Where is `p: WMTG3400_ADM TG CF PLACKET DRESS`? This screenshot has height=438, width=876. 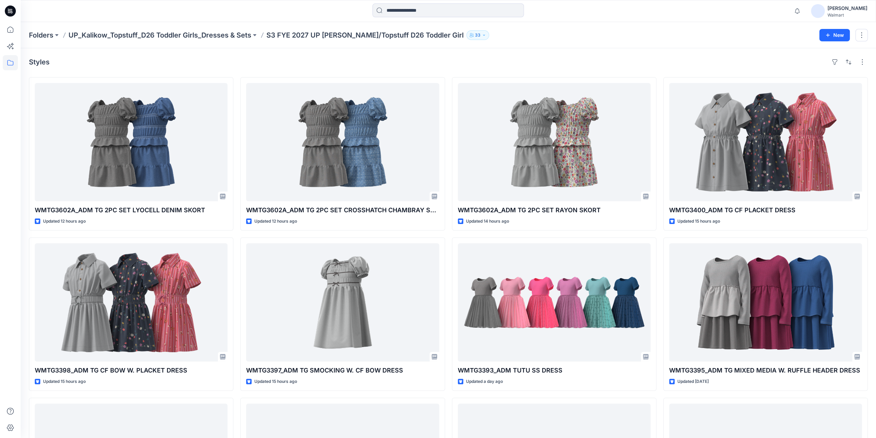 p: WMTG3400_ADM TG CF PLACKET DRESS is located at coordinates (766, 210).